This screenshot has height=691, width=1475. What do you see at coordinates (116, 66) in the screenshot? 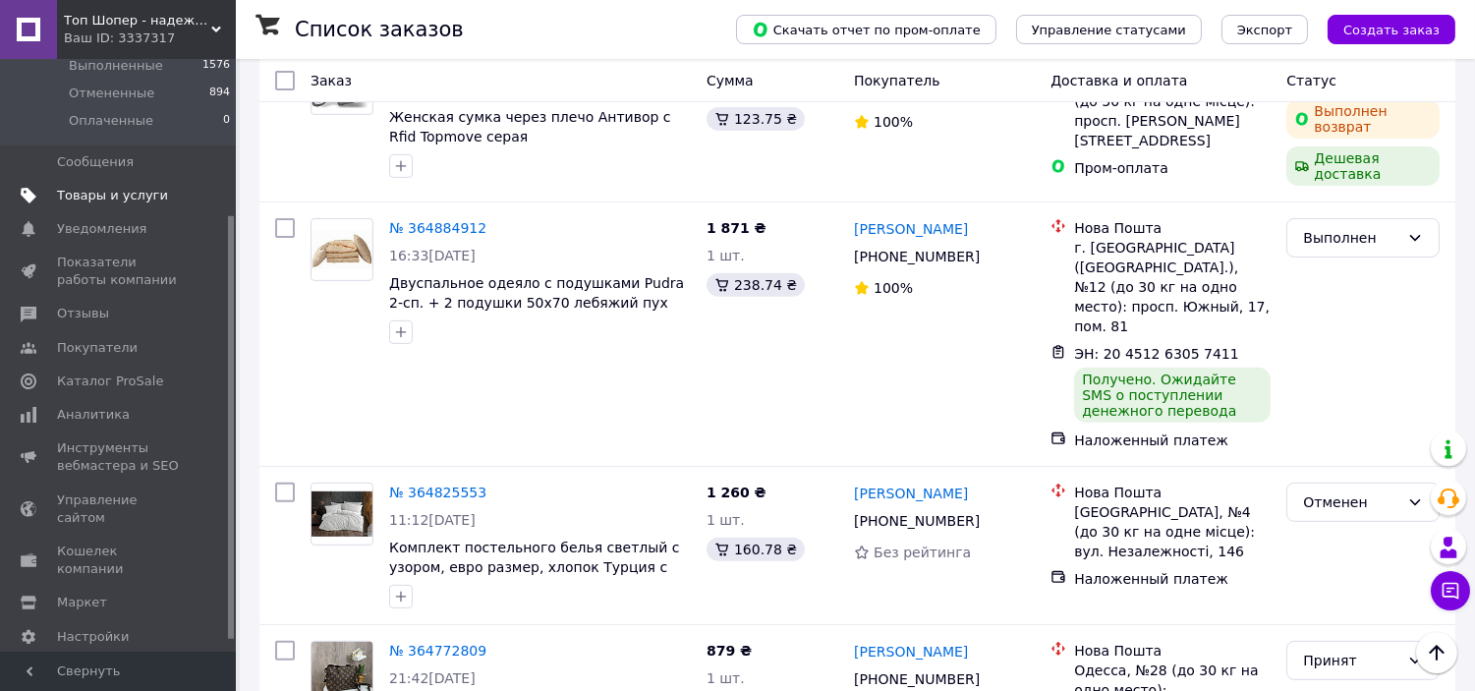
I see `span: Выполненные` at bounding box center [116, 66].